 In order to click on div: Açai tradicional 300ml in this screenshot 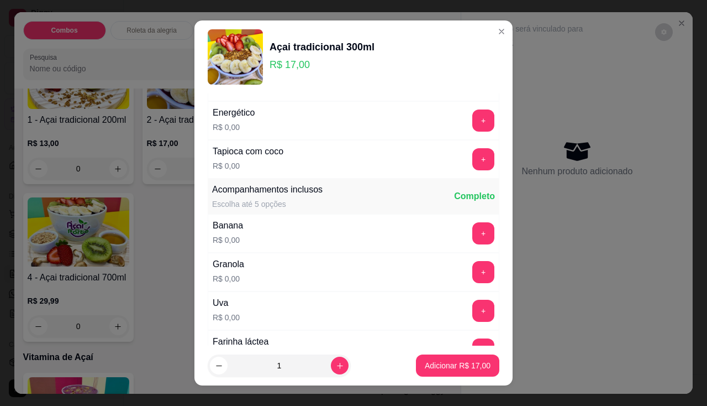, I will do `click(322, 47)`.